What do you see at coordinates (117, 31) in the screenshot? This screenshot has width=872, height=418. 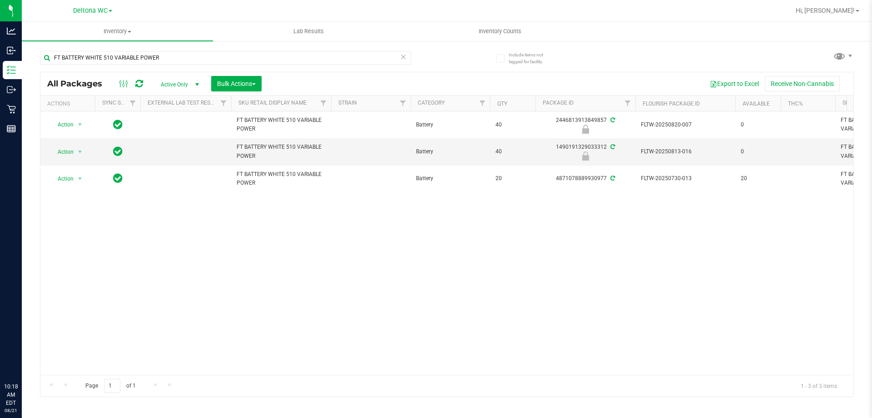 I see `a: Inventory` at bounding box center [117, 31].